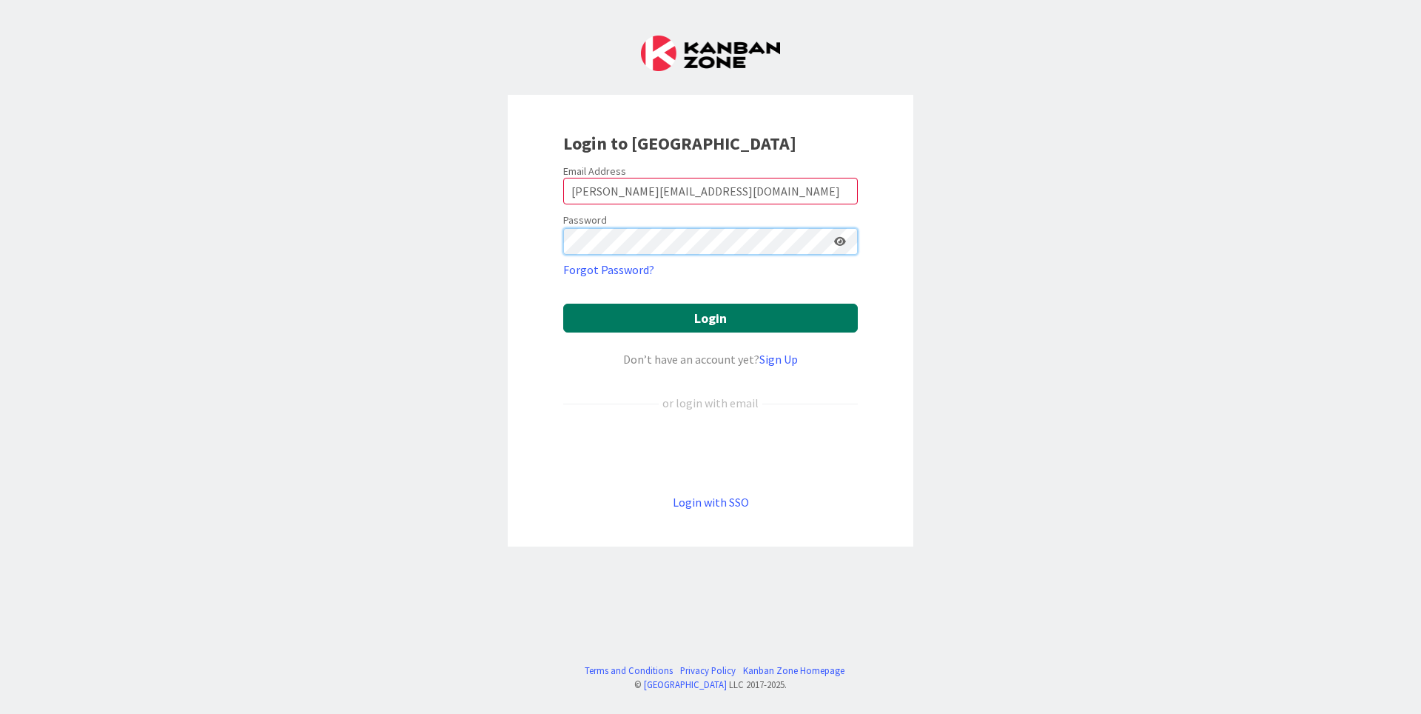 This screenshot has height=714, width=1421. What do you see at coordinates (711, 359) in the screenshot?
I see `div: Don’t have an account yet?` at bounding box center [711, 359].